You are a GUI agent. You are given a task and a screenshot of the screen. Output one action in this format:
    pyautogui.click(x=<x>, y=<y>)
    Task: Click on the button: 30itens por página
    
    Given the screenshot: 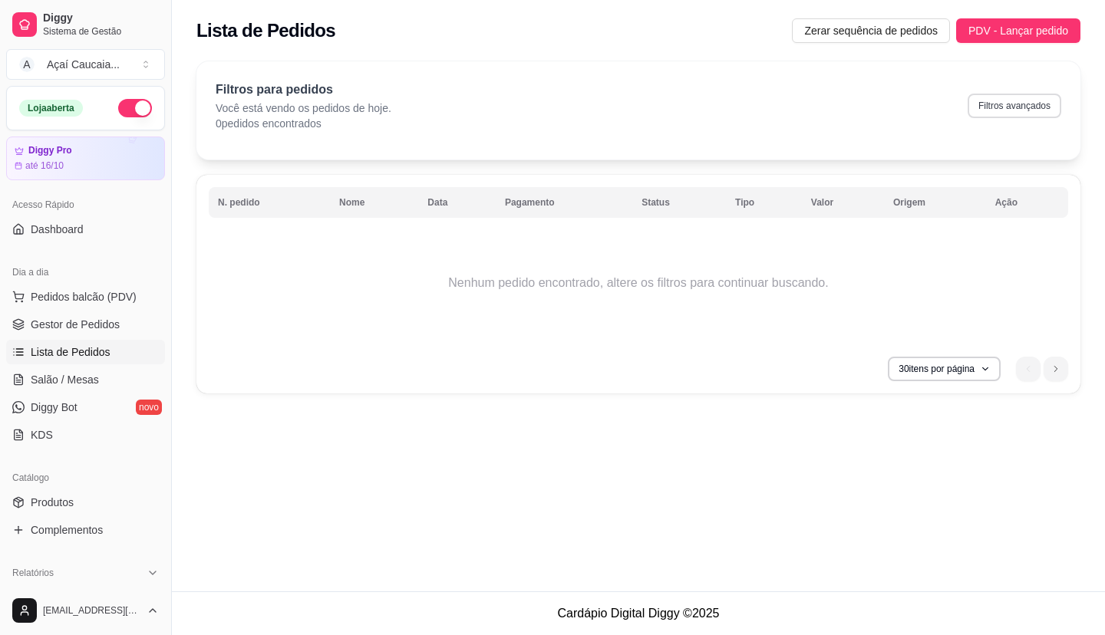 What is the action you would take?
    pyautogui.click(x=944, y=369)
    